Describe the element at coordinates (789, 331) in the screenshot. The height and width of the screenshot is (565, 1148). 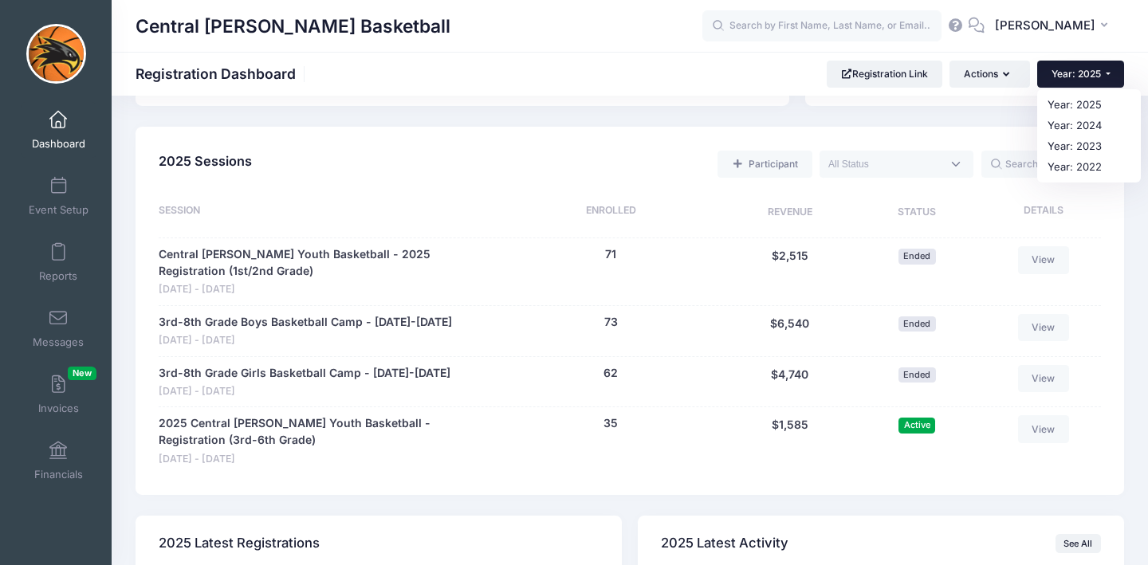
I see `div: $6,540` at that location.